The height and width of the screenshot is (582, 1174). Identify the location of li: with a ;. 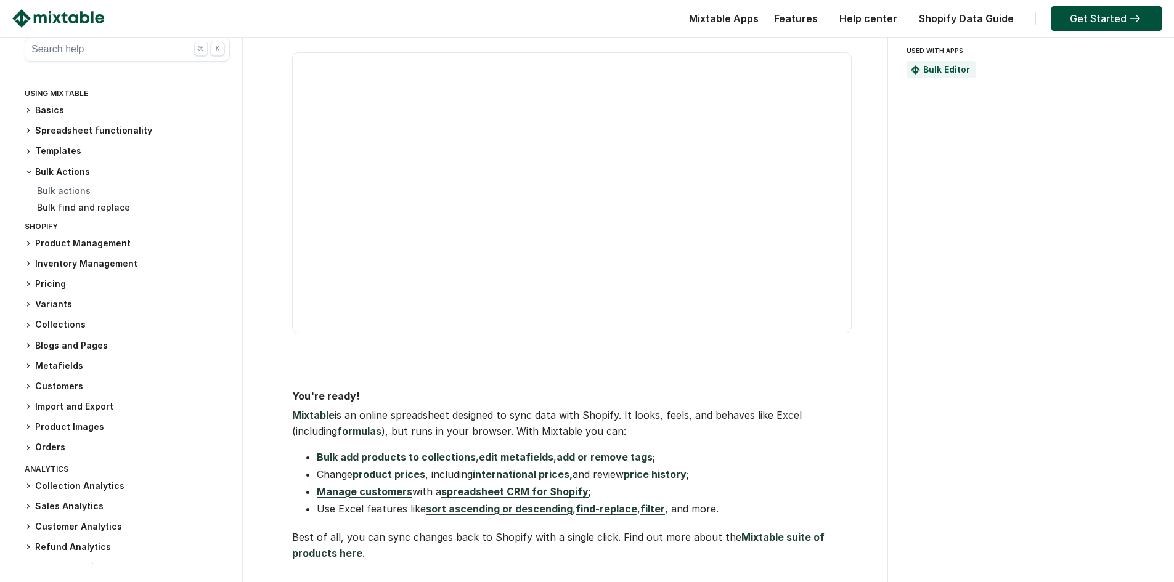
(584, 492).